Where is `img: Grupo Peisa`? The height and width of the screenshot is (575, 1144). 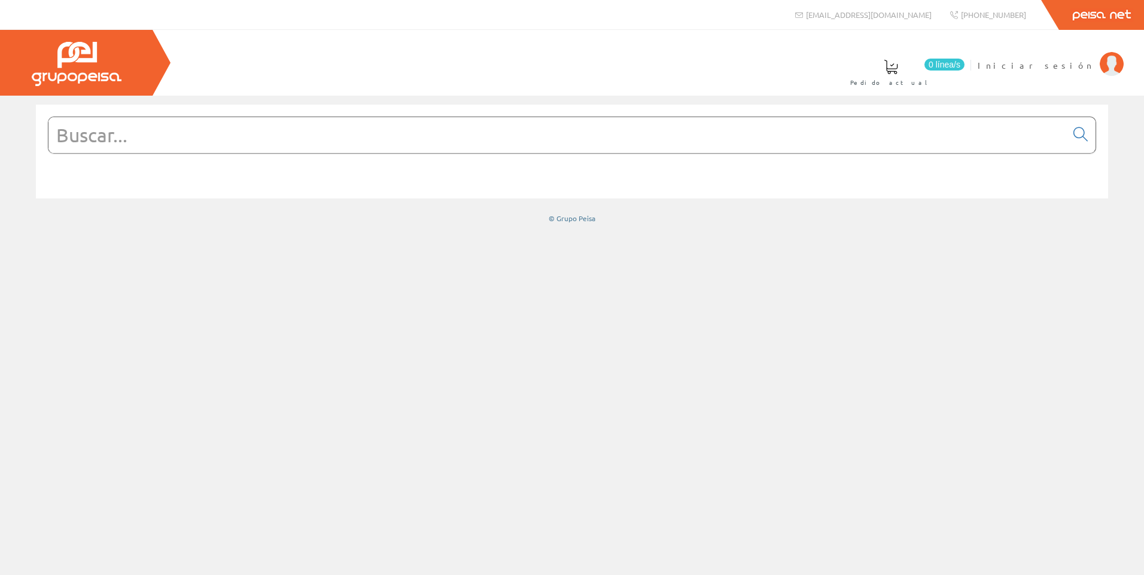 img: Grupo Peisa is located at coordinates (77, 64).